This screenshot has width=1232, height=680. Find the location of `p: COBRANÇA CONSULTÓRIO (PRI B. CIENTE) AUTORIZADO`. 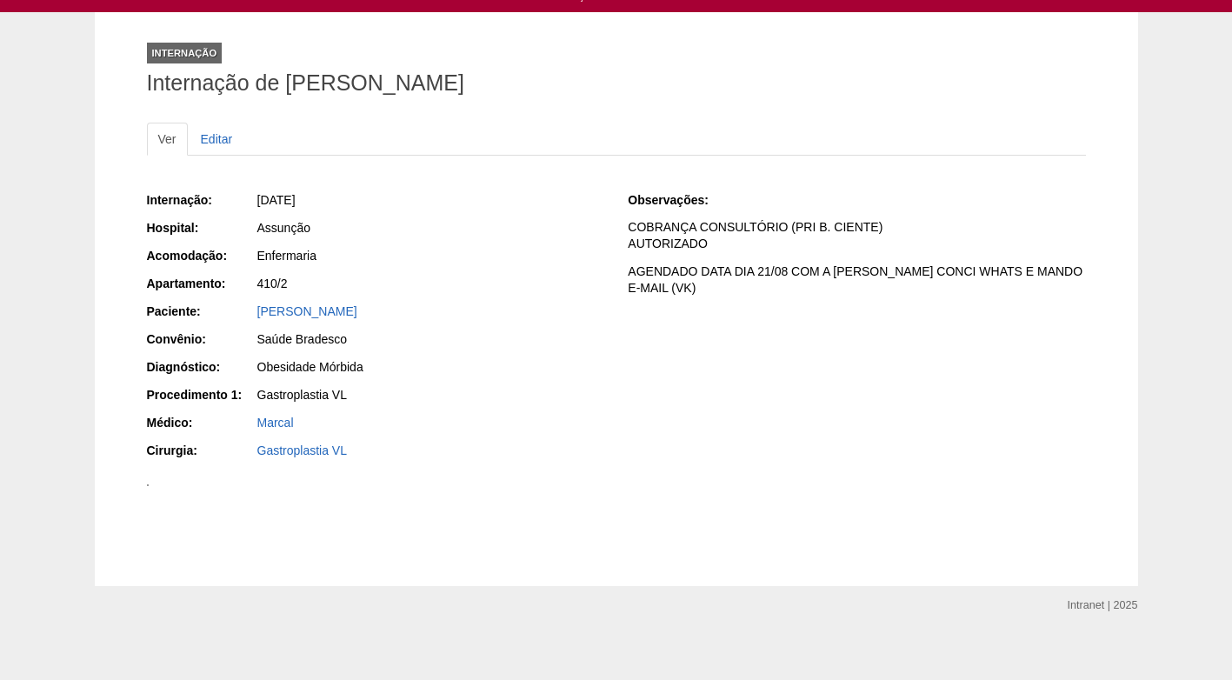

p: COBRANÇA CONSULTÓRIO (PRI B. CIENTE) AUTORIZADO is located at coordinates (856, 236).